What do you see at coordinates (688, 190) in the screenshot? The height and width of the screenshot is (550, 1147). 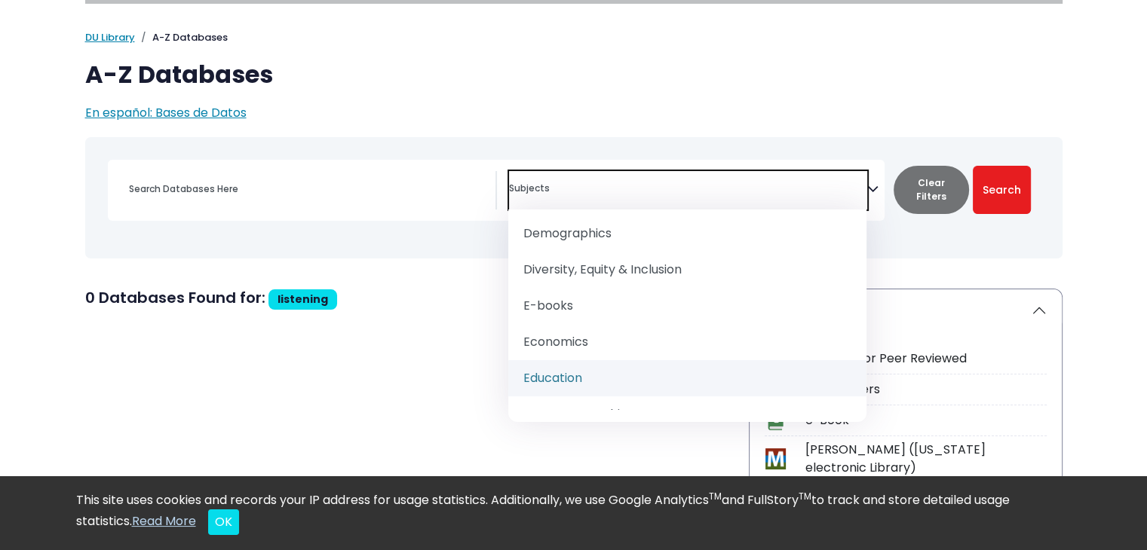 I see `textarea: Search` at bounding box center [688, 190].